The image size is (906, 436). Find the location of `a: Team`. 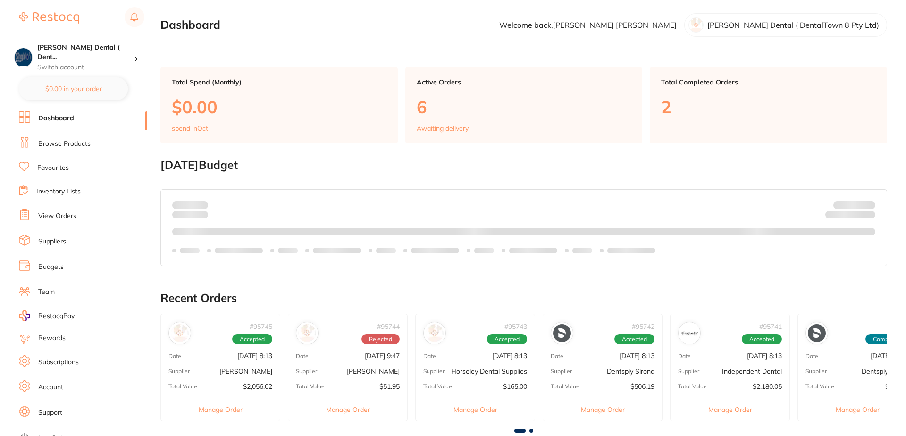

a: Team is located at coordinates (46, 292).